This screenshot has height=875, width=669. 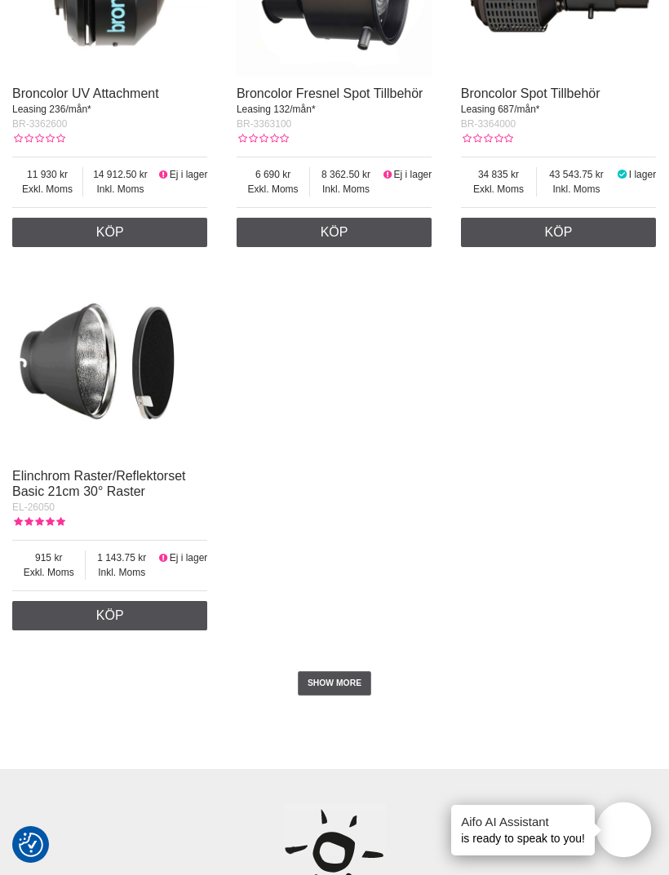 What do you see at coordinates (500, 109) in the screenshot?
I see `span: Leasing 687/mån*` at bounding box center [500, 109].